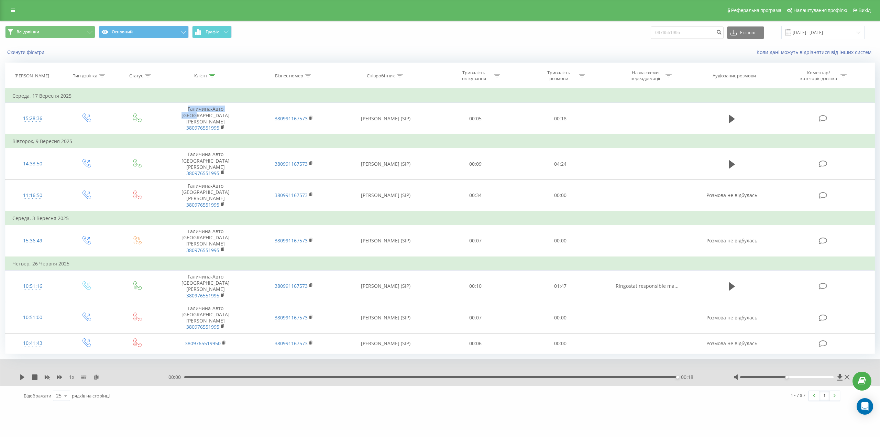 The image size is (880, 437). I want to click on td: Четвер, 26 Червня 2025, so click(440, 264).